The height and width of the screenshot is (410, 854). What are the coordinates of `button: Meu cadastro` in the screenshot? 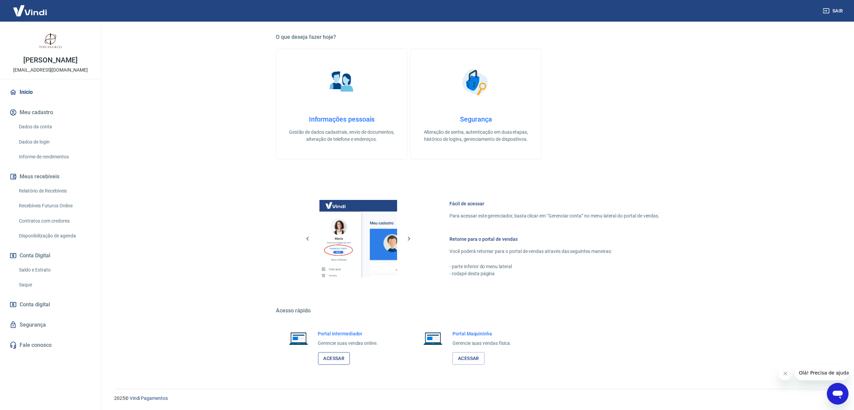 It's located at (50, 112).